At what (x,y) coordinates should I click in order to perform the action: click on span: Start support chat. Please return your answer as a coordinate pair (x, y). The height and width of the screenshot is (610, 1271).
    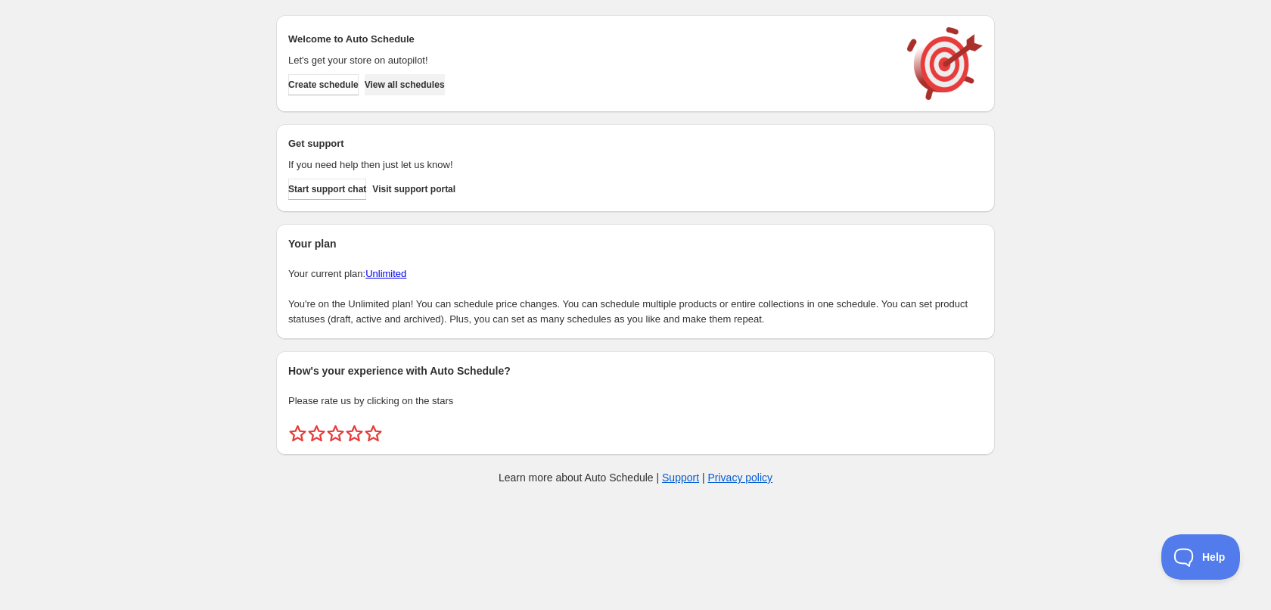
    Looking at the image, I should click on (327, 189).